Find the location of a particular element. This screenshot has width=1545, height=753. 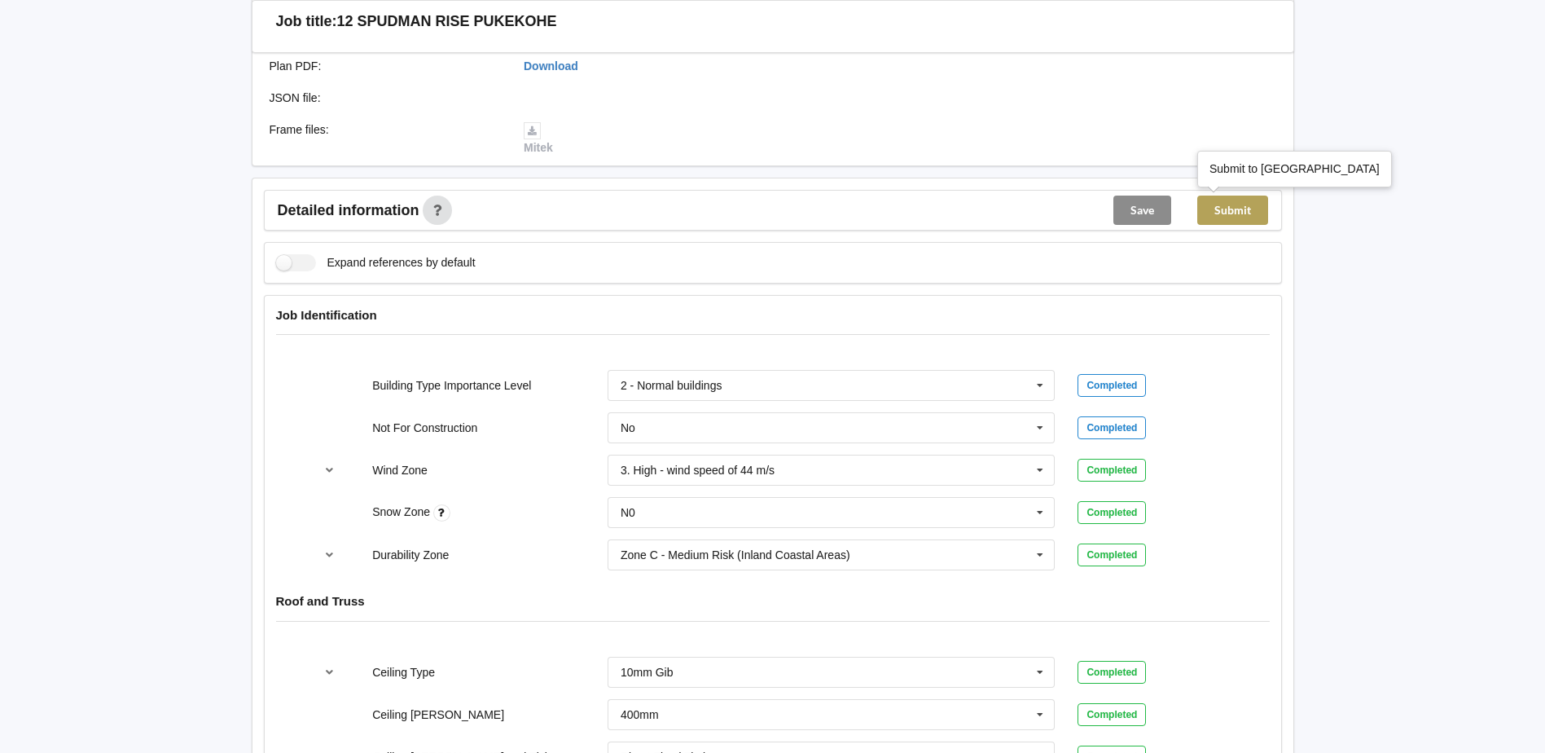

div: Frame files : is located at coordinates (385, 138).